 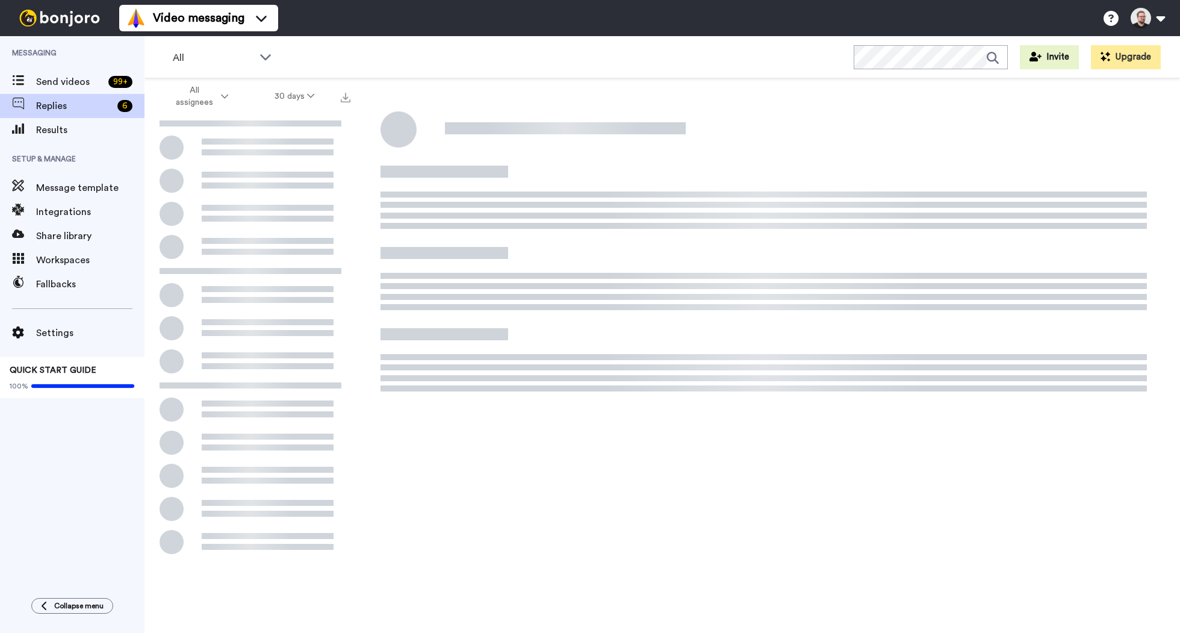 What do you see at coordinates (19, 386) in the screenshot?
I see `span: 100%` at bounding box center [19, 386].